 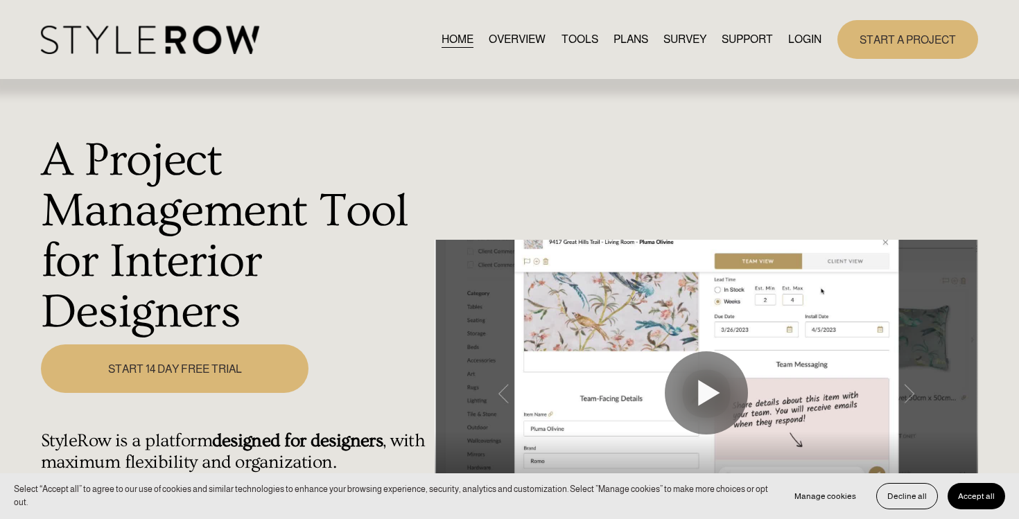 I want to click on a: LOGIN, so click(x=805, y=39).